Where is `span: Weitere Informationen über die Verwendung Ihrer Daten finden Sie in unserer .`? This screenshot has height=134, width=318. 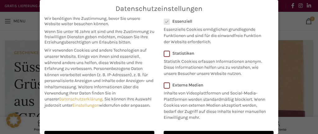 span: Weitere Informationen über die Verwendung Ihrer Daten finden Sie in unserer . is located at coordinates (91, 93).